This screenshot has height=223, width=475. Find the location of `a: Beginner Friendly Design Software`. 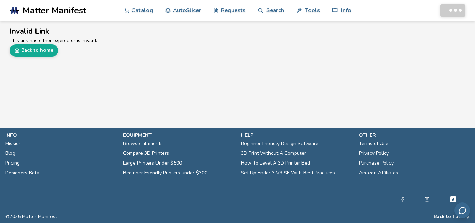

a: Beginner Friendly Design Software is located at coordinates (280, 144).